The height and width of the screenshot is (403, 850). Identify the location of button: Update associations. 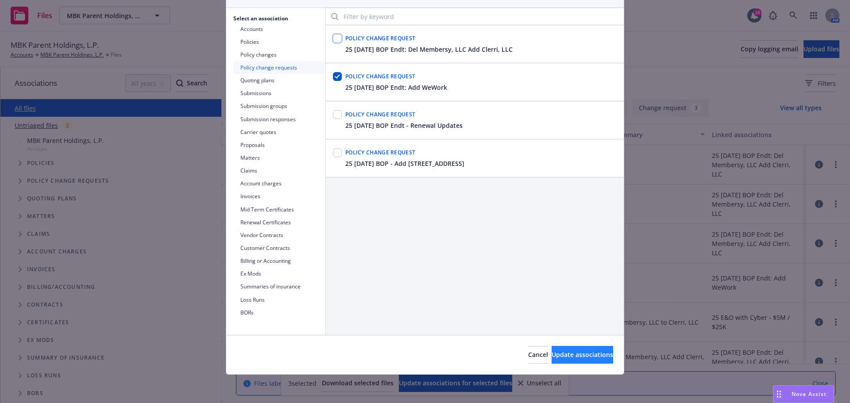
(582, 355).